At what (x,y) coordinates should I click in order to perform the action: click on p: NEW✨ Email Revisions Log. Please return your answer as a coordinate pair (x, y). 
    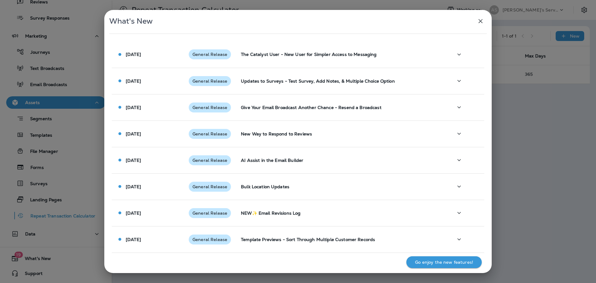
    Looking at the image, I should click on (342, 213).